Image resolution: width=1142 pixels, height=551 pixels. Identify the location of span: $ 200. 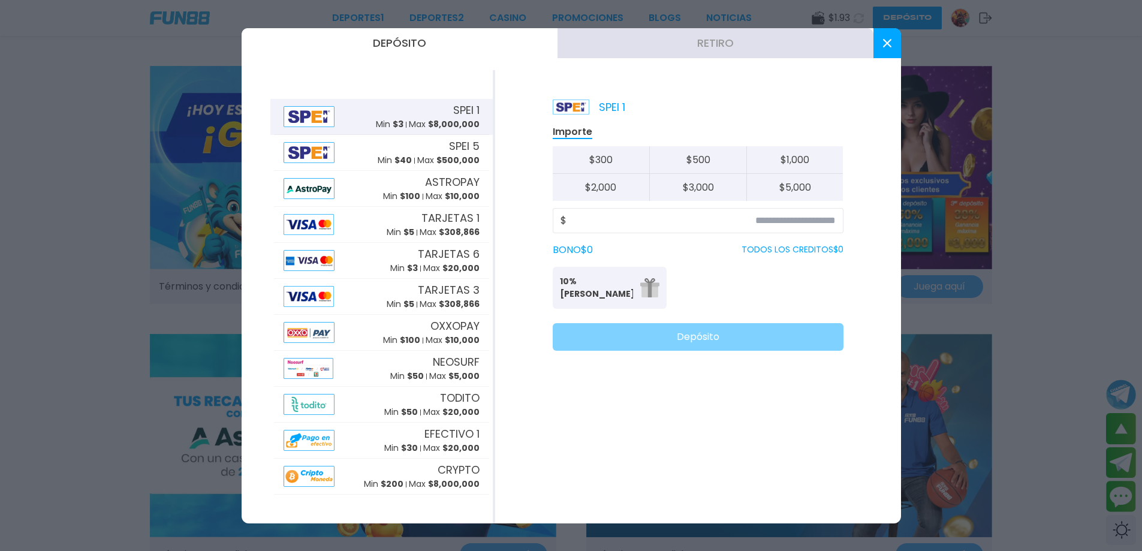
(392, 484).